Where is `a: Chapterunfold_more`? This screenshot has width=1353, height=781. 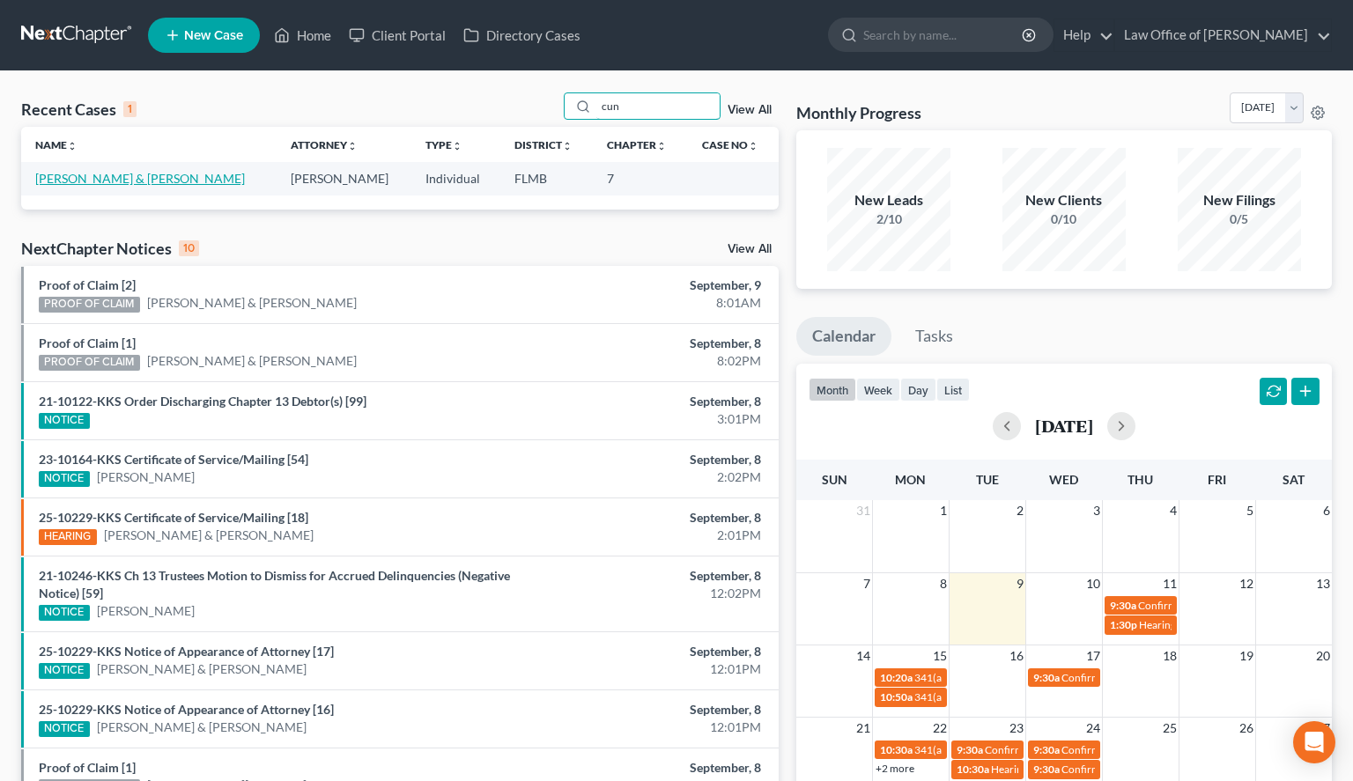 a: Chapterunfold_more is located at coordinates (637, 144).